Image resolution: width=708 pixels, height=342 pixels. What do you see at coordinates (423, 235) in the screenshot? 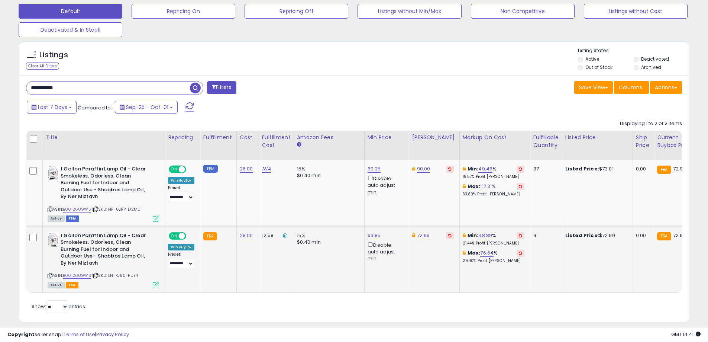
I see `a: 72.99` at bounding box center [423, 235].